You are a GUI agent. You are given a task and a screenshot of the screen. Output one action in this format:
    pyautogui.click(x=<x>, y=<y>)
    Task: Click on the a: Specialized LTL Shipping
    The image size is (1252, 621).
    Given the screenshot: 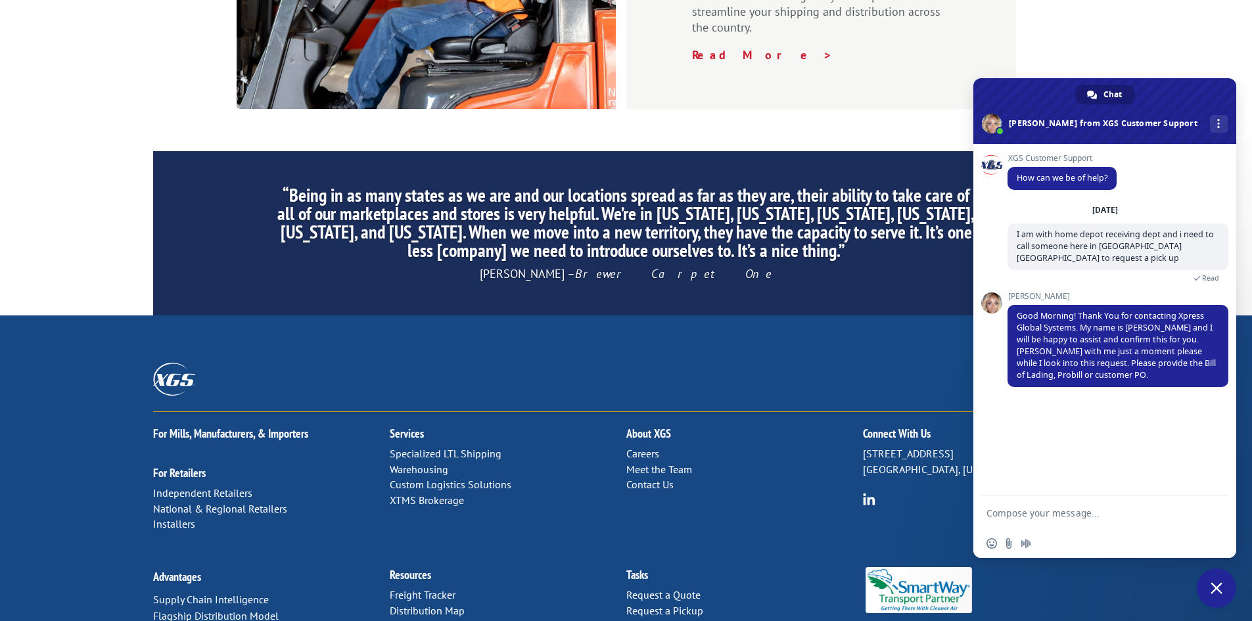 What is the action you would take?
    pyautogui.click(x=446, y=453)
    